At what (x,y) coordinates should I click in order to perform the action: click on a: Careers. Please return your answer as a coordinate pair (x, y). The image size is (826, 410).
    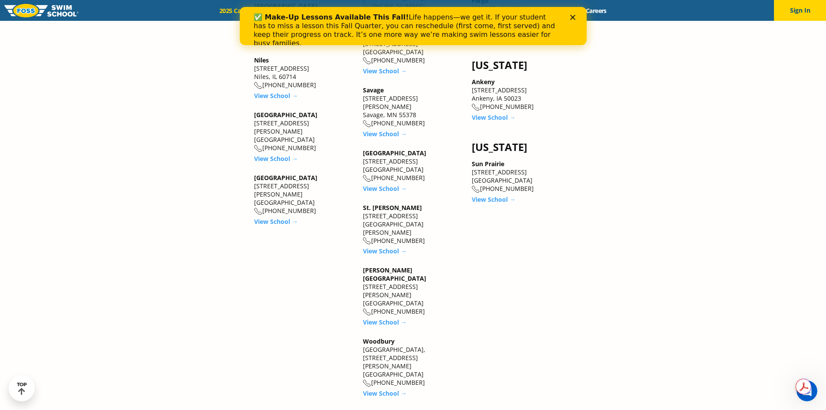
    Looking at the image, I should click on (596, 10).